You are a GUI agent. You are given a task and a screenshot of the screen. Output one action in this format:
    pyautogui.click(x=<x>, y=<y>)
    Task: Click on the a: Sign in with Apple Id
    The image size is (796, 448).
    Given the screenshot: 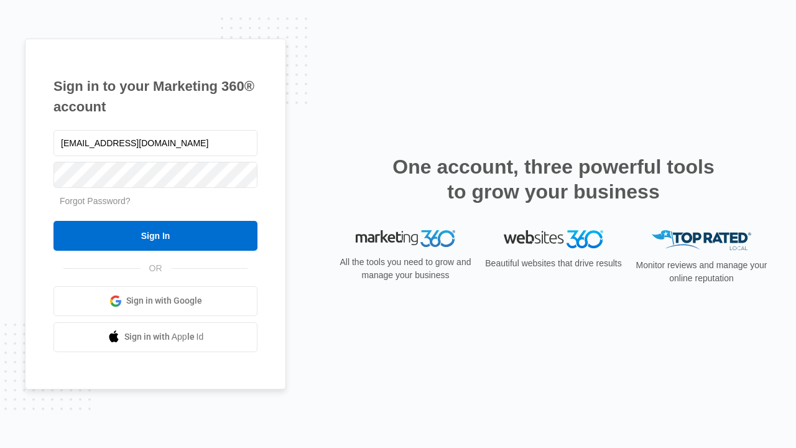 What is the action you would take?
    pyautogui.click(x=156, y=337)
    